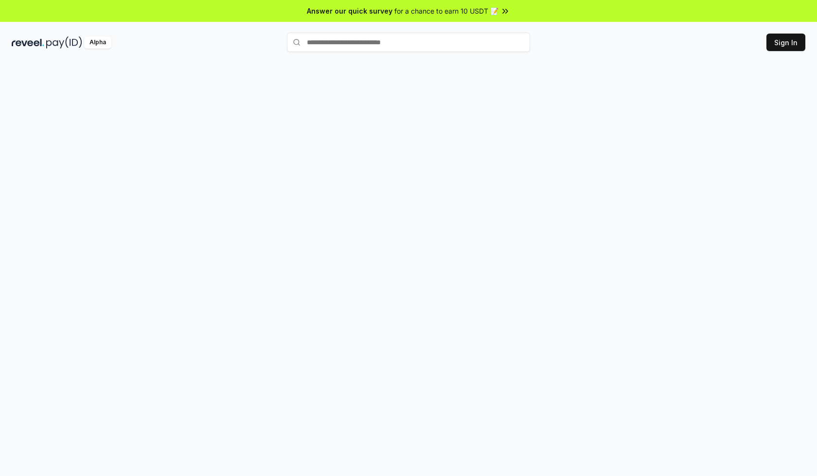 This screenshot has width=817, height=476. What do you see at coordinates (64, 42) in the screenshot?
I see `img: pay_id` at bounding box center [64, 42].